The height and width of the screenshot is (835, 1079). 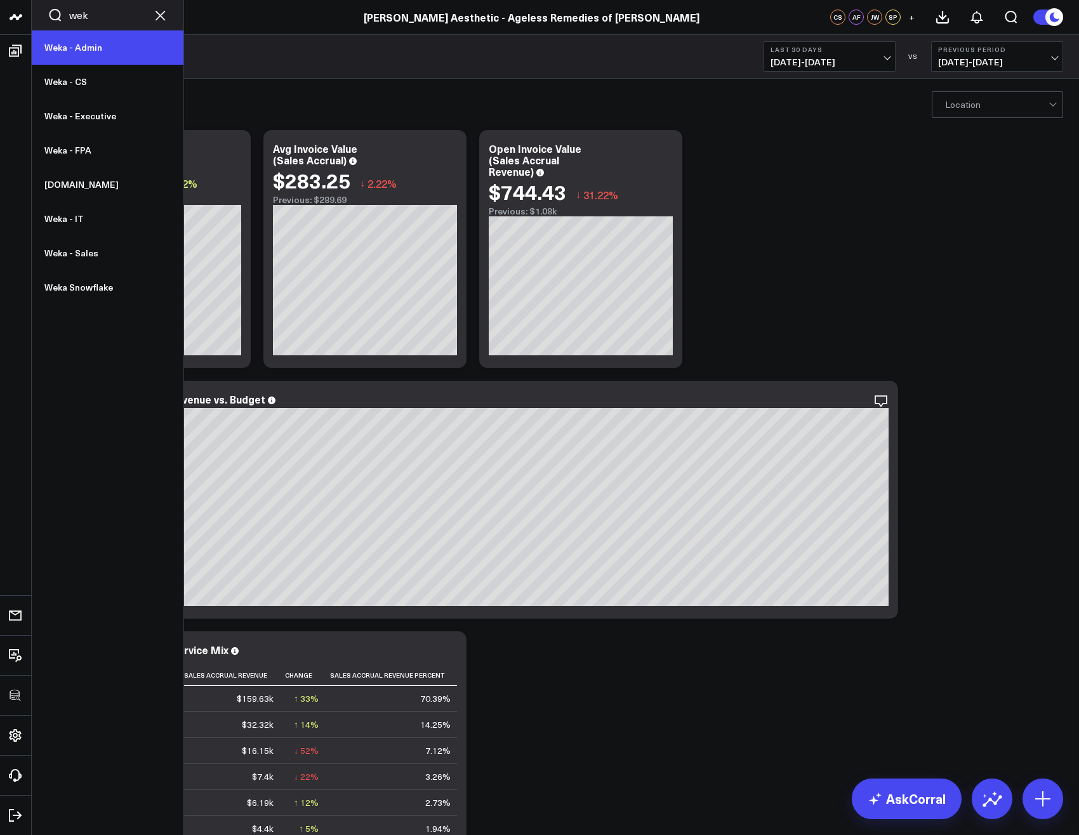 What do you see at coordinates (107, 48) in the screenshot?
I see `a: Weka - Admin` at bounding box center [107, 48].